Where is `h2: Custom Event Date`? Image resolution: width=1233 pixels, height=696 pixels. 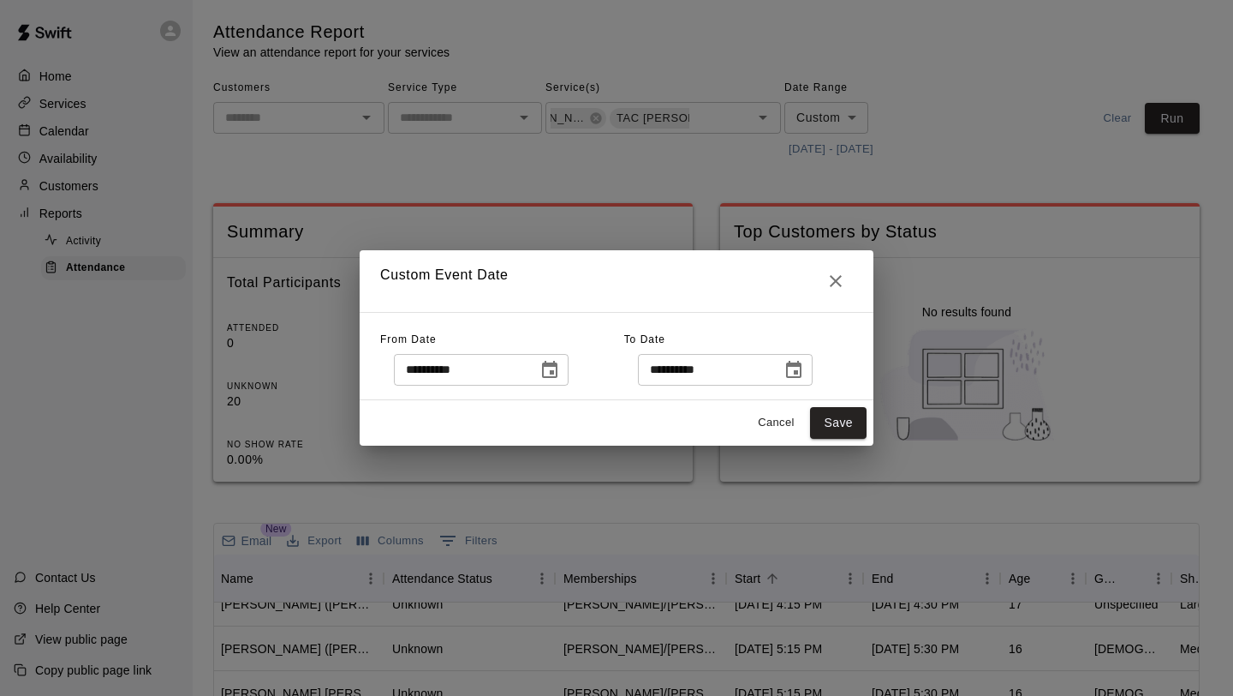 h2: Custom Event Date is located at coordinates (617, 281).